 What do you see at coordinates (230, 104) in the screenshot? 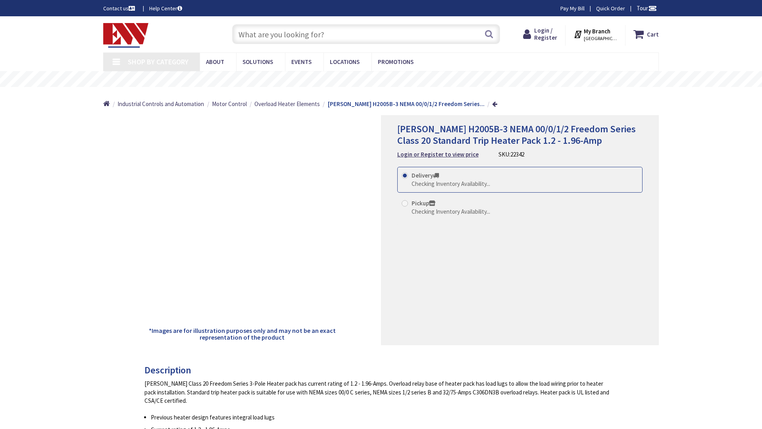
I see `a: Motor Control` at bounding box center [230, 104].